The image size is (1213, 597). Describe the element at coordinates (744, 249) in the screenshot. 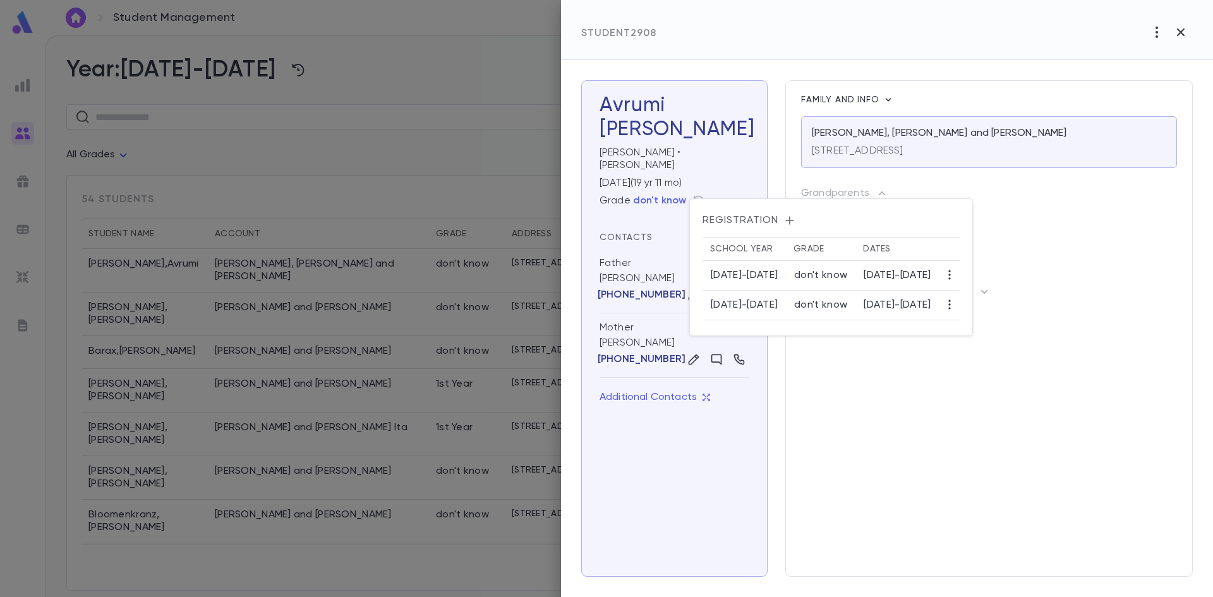

I see `th: School Year` at that location.